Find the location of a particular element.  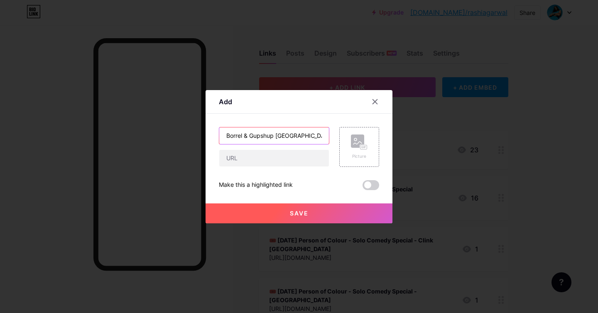

button: Save is located at coordinates (299, 213).